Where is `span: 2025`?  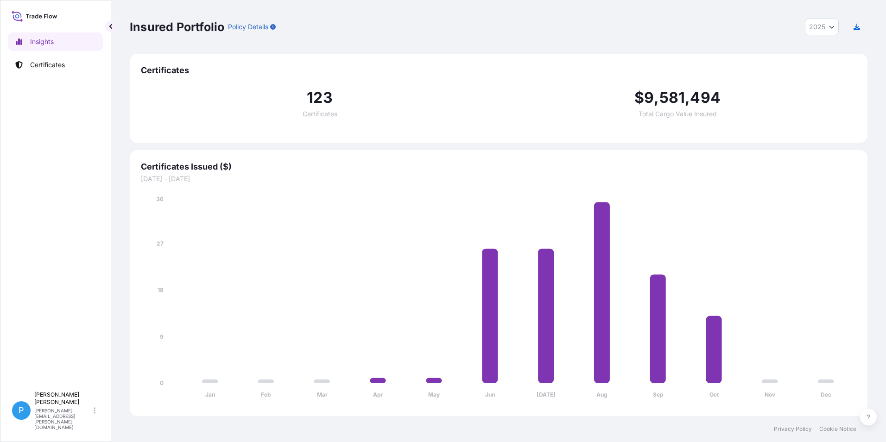
span: 2025 is located at coordinates (817, 27).